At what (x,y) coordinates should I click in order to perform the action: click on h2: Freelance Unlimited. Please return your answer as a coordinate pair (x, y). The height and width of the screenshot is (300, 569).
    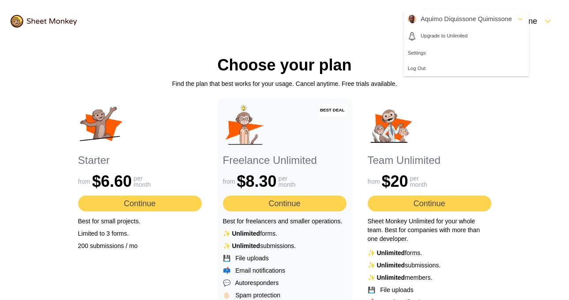
    Looking at the image, I should click on (269, 161).